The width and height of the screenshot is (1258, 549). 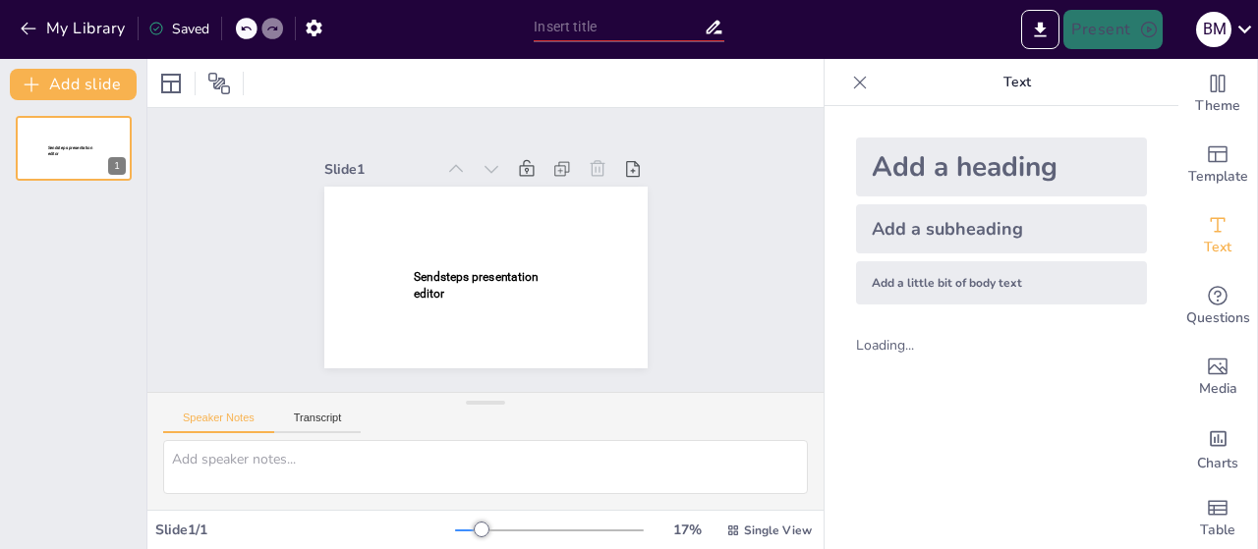 What do you see at coordinates (73, 85) in the screenshot?
I see `button: Add slide` at bounding box center [73, 85].